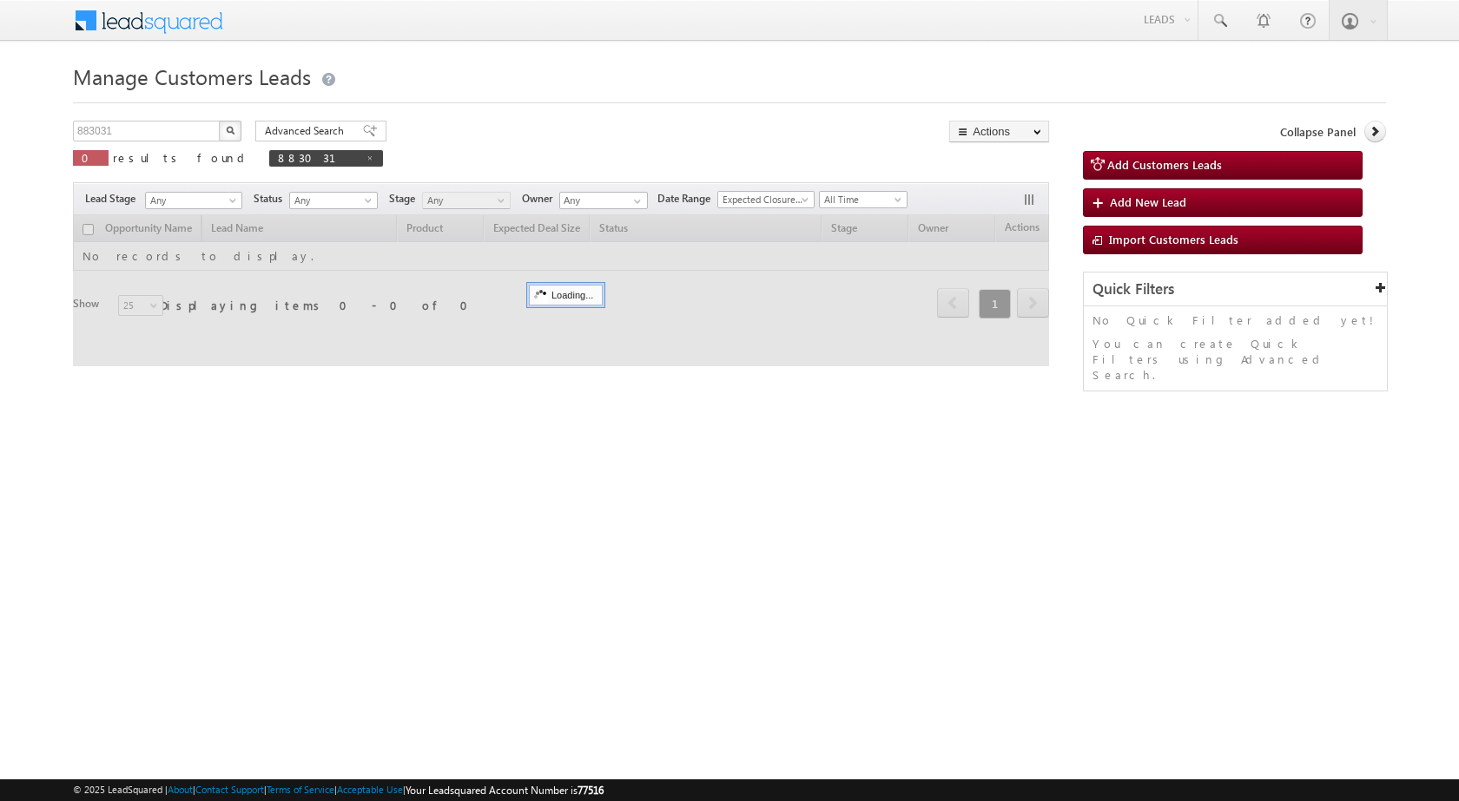  I want to click on span: results found, so click(181, 157).